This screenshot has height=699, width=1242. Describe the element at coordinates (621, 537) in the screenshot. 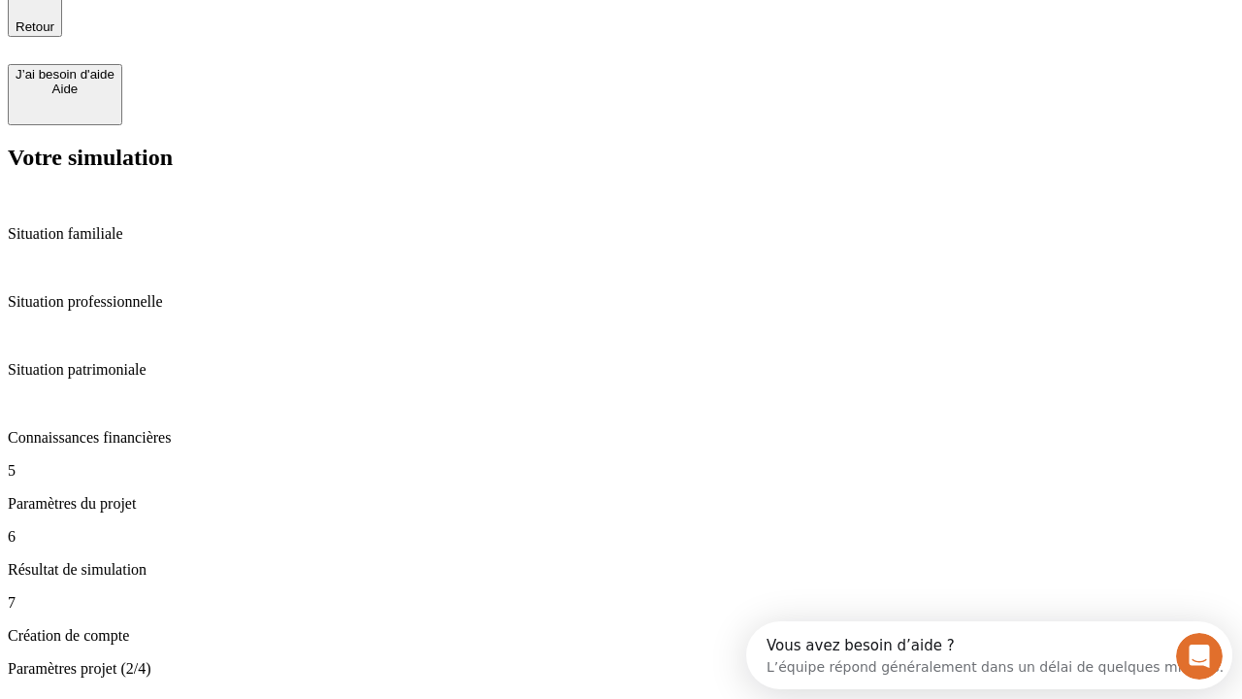

I see `p: 6` at that location.